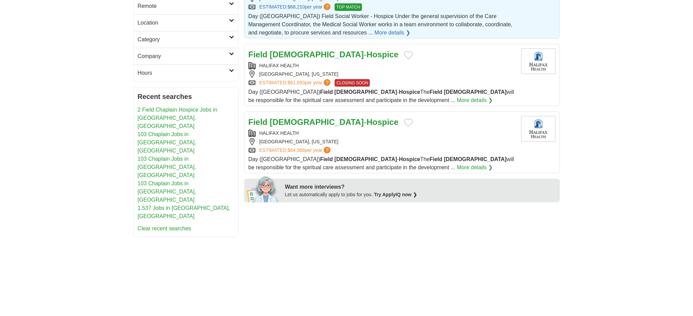  What do you see at coordinates (296, 7) in the screenshot?
I see `a: ESTIMATED:$68,210per year?` at bounding box center [296, 7].